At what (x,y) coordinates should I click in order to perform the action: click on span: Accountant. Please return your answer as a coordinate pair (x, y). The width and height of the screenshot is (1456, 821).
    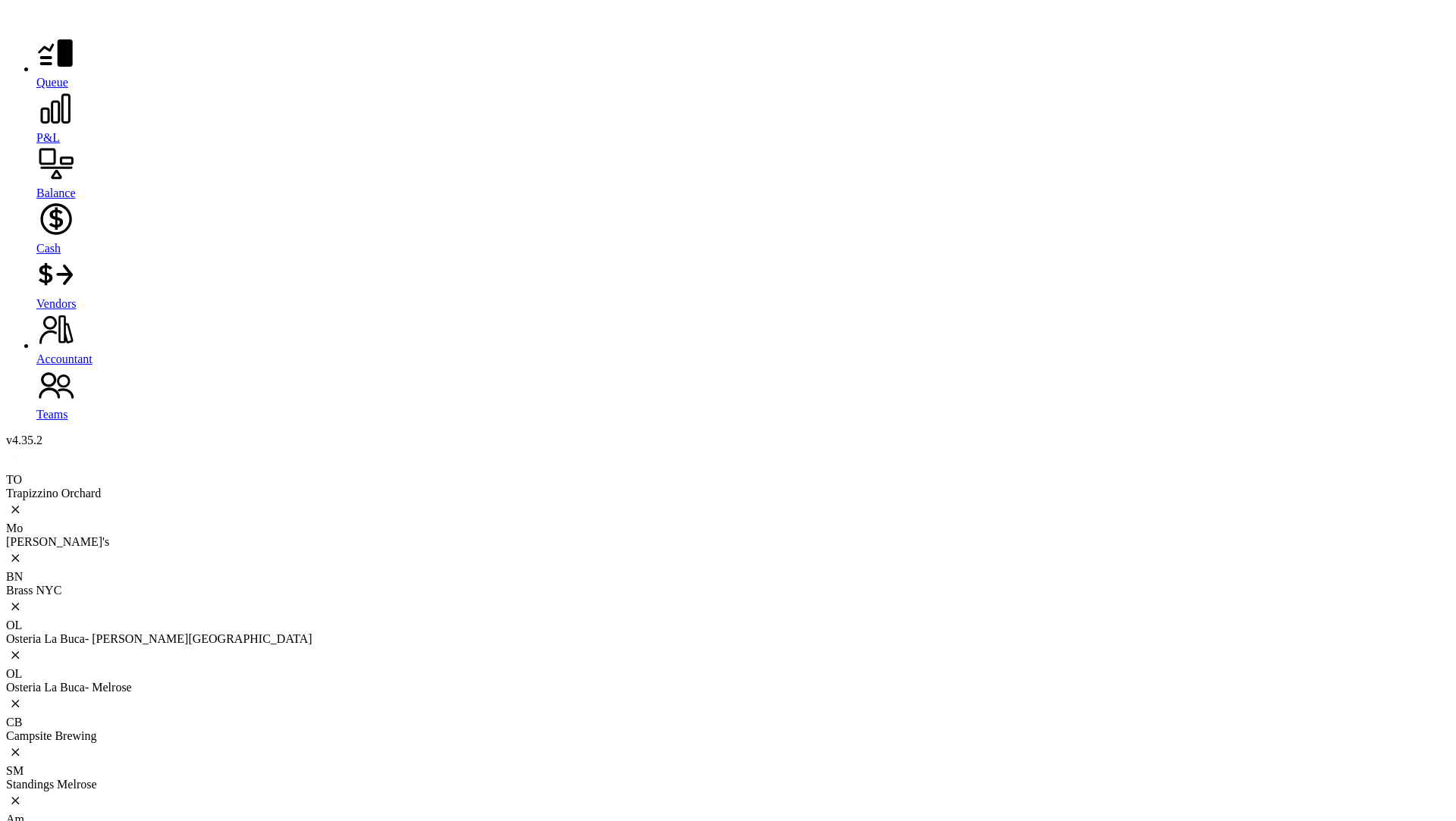
    Looking at the image, I should click on (64, 359).